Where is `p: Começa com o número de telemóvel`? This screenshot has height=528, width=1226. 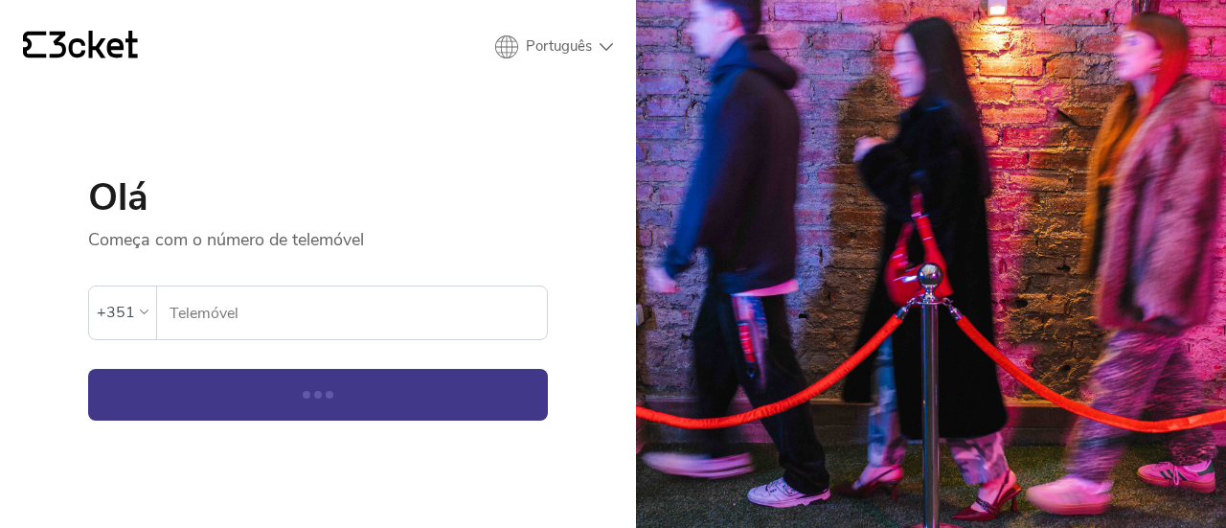 p: Começa com o número de telemóvel is located at coordinates (318, 234).